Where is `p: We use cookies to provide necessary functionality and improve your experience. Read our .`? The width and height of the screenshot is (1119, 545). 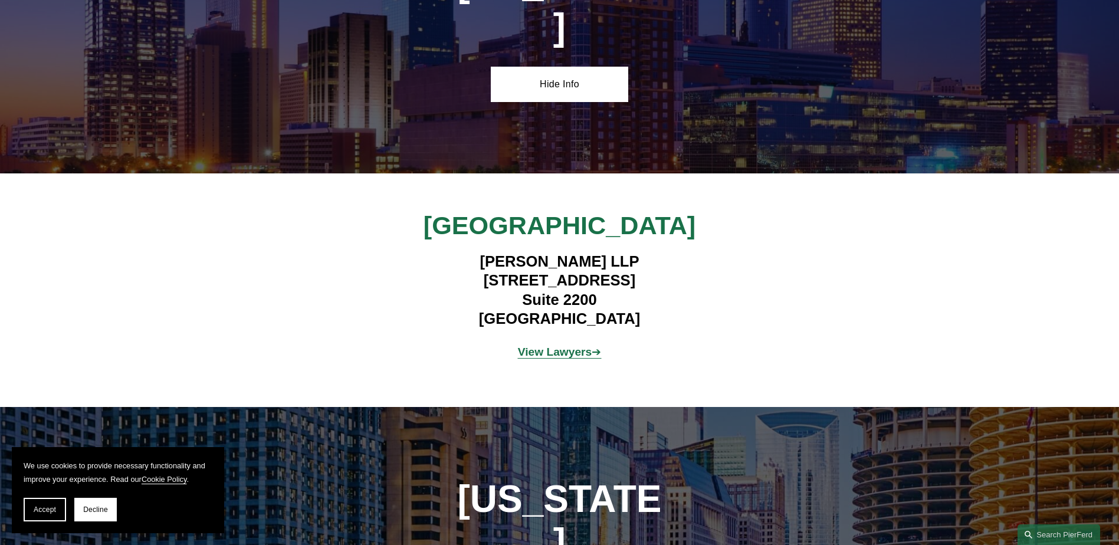 p: We use cookies to provide necessary functionality and improve your experience. Read our . is located at coordinates (118, 473).